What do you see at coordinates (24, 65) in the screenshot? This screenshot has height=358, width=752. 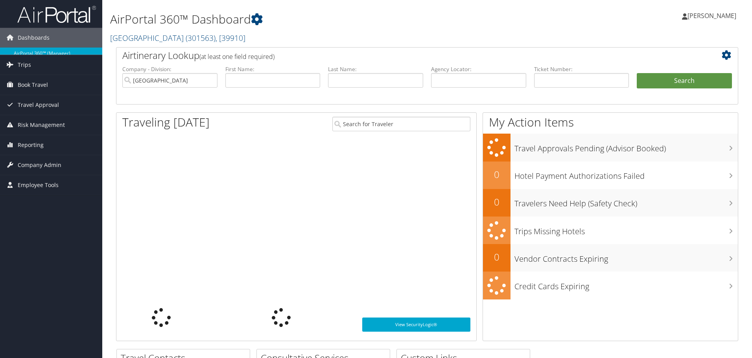 I see `span: Trips` at bounding box center [24, 65].